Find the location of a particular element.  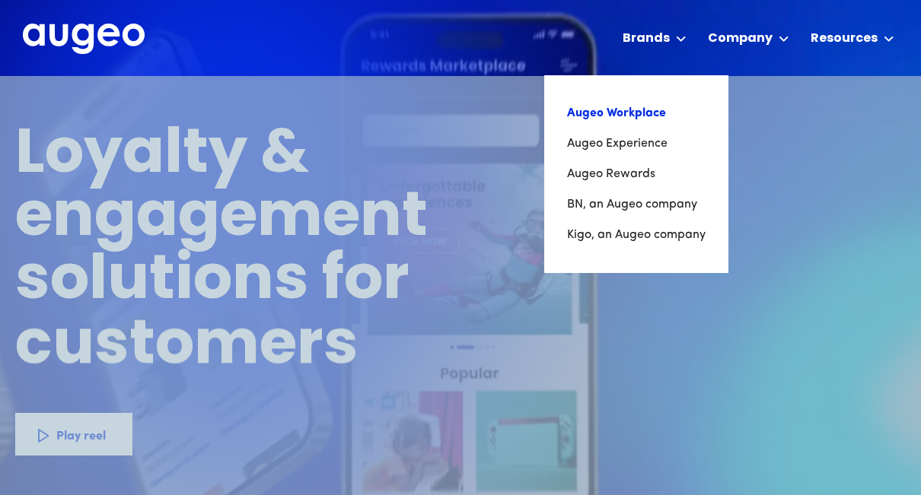

a: Augeo Rewards is located at coordinates (636, 174).